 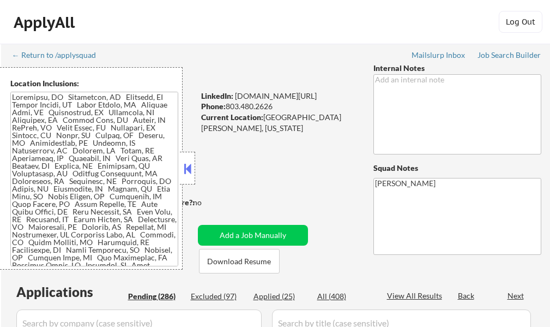 What do you see at coordinates (521, 22) in the screenshot?
I see `button: Log Out` at bounding box center [521, 22].